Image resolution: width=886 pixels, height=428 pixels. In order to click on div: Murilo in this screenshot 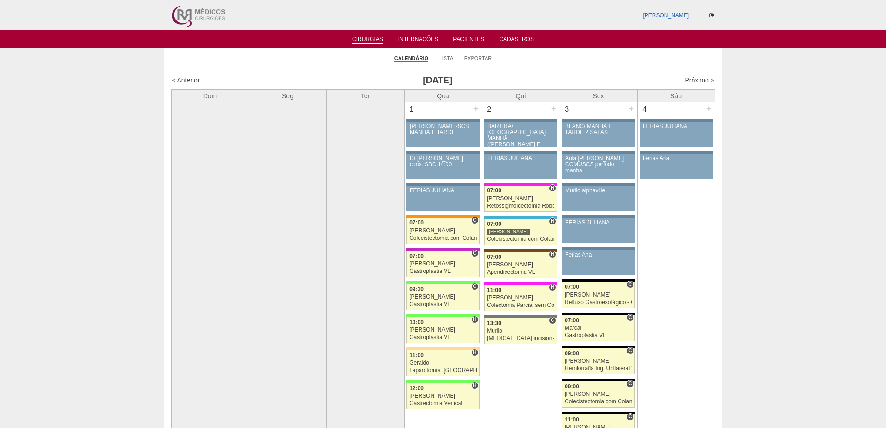, I will do `click(521, 330)`.